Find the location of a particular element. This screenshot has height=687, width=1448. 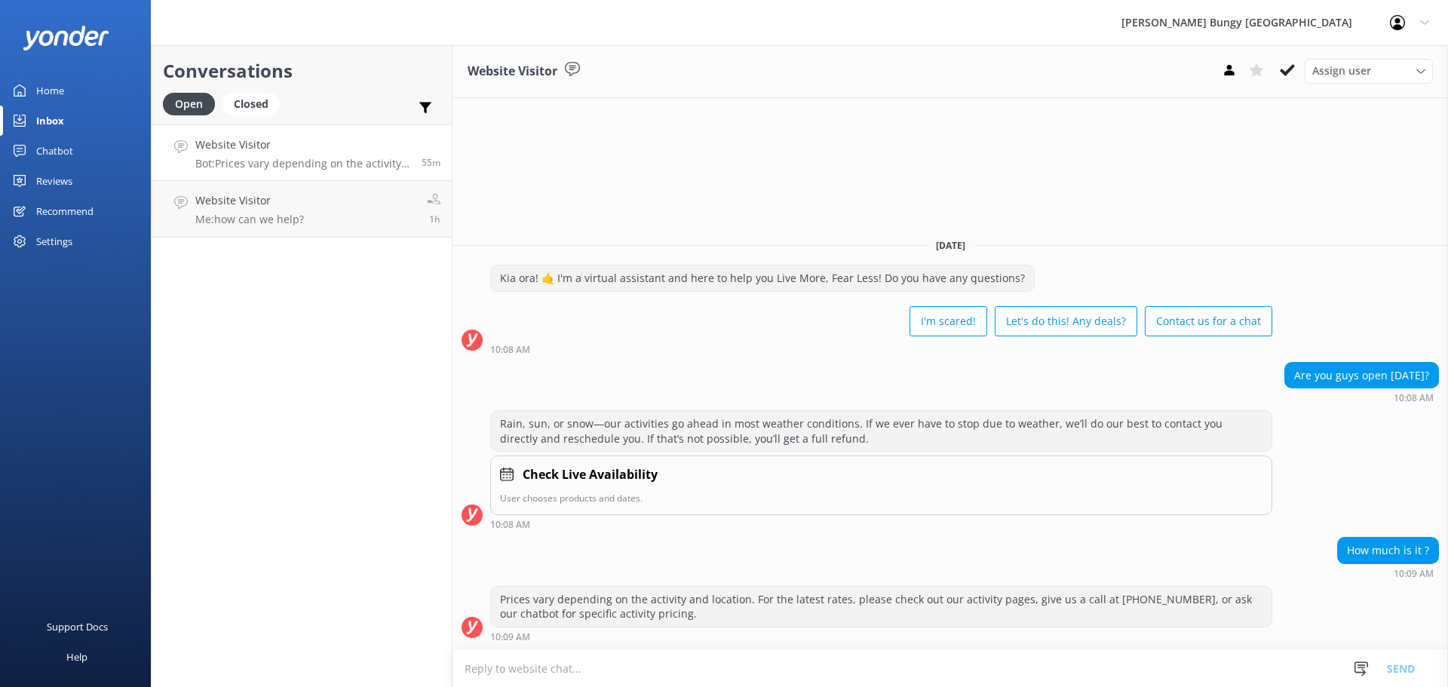

p: User chooses products and dates. is located at coordinates (881, 498).